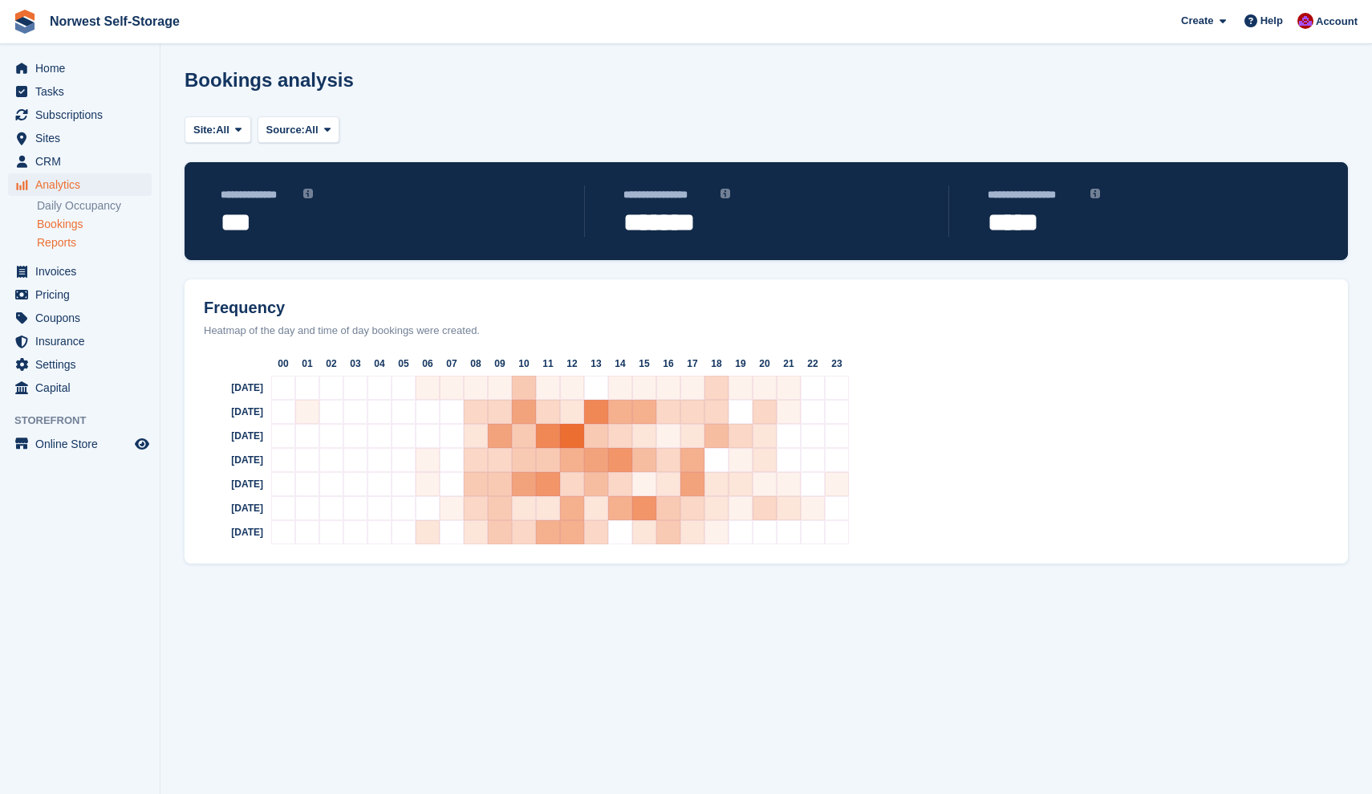 This screenshot has height=794, width=1372. What do you see at coordinates (83, 138) in the screenshot?
I see `span: Sites` at bounding box center [83, 138].